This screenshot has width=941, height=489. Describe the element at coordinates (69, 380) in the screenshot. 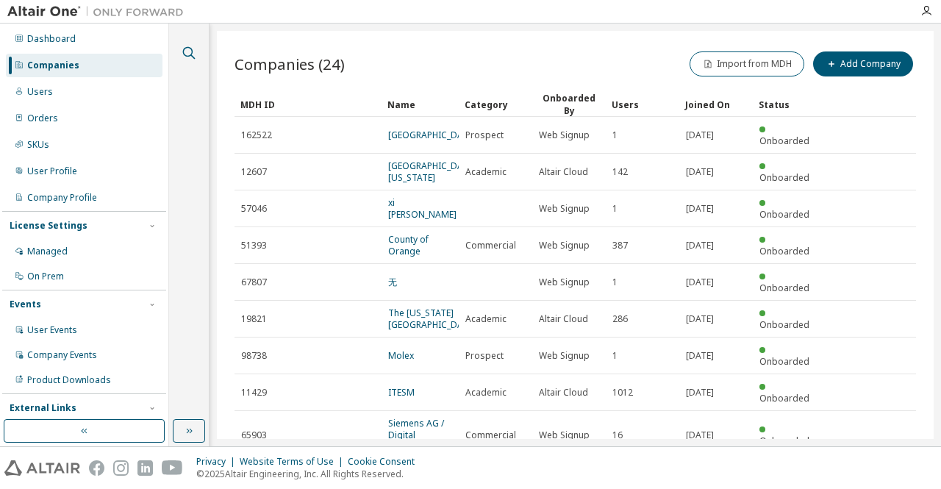

I see `div: Product Downloads` at that location.